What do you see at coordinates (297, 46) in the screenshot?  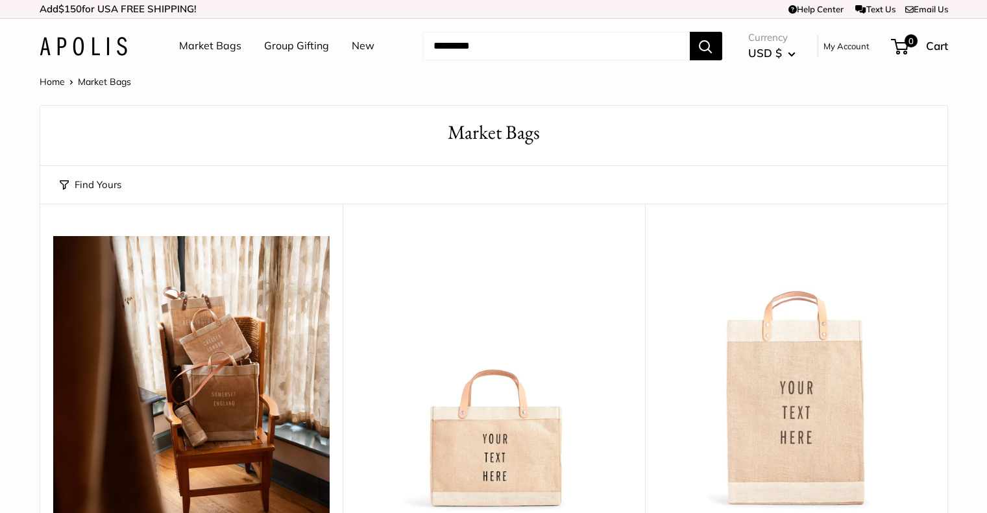 I see `a: Group Gifting` at bounding box center [297, 46].